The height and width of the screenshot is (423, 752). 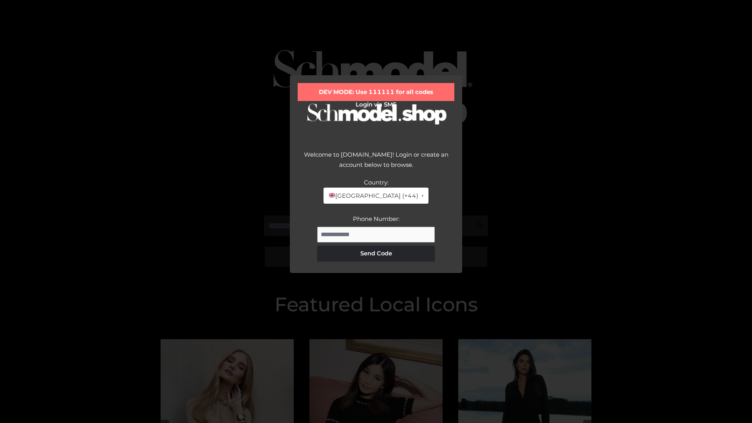 What do you see at coordinates (376, 182) in the screenshot?
I see `label: Country:` at bounding box center [376, 182].